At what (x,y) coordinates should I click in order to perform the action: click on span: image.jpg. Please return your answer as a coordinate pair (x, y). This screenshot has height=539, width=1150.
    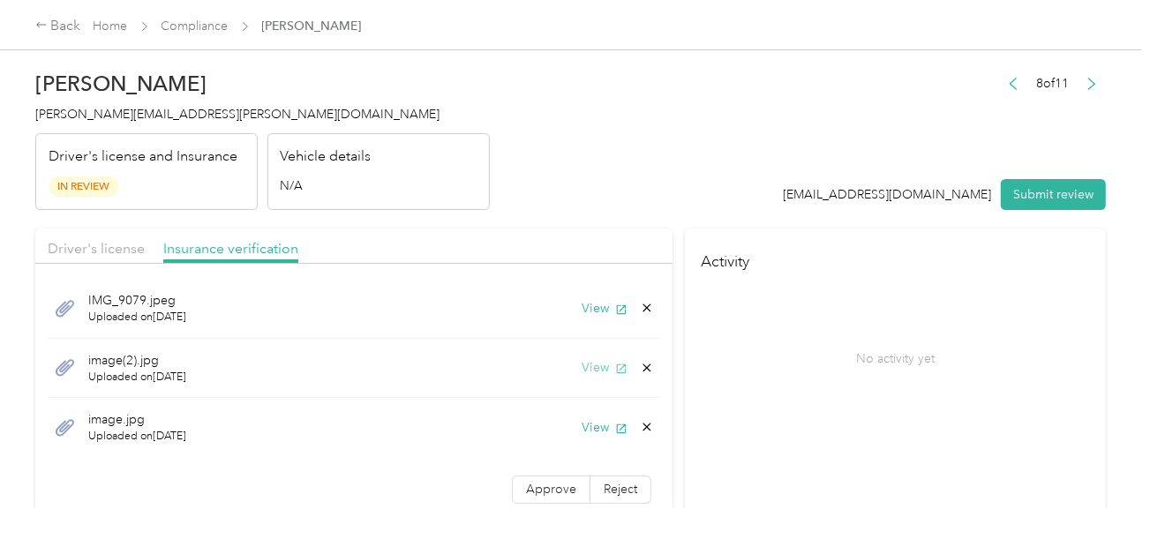
    Looking at the image, I should click on (137, 419).